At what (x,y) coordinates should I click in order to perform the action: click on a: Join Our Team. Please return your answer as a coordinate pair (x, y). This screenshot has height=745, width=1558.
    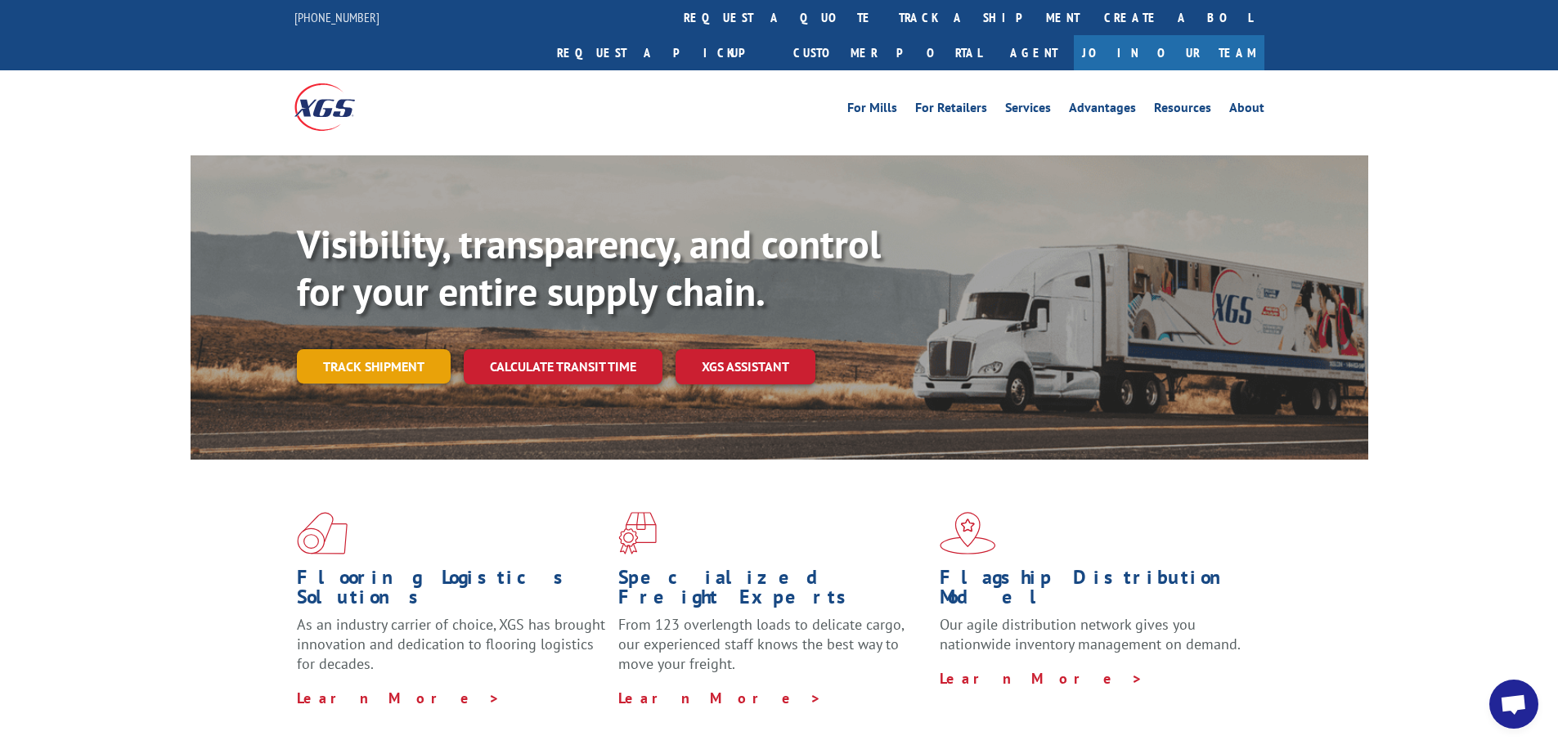
    Looking at the image, I should click on (1169, 52).